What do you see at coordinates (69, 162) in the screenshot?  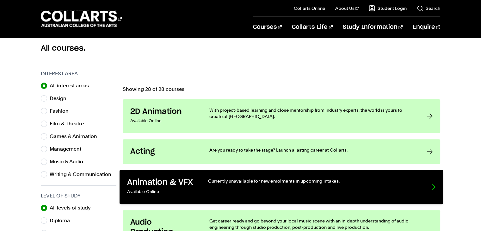 I see `label: Music & Audio` at bounding box center [69, 162].